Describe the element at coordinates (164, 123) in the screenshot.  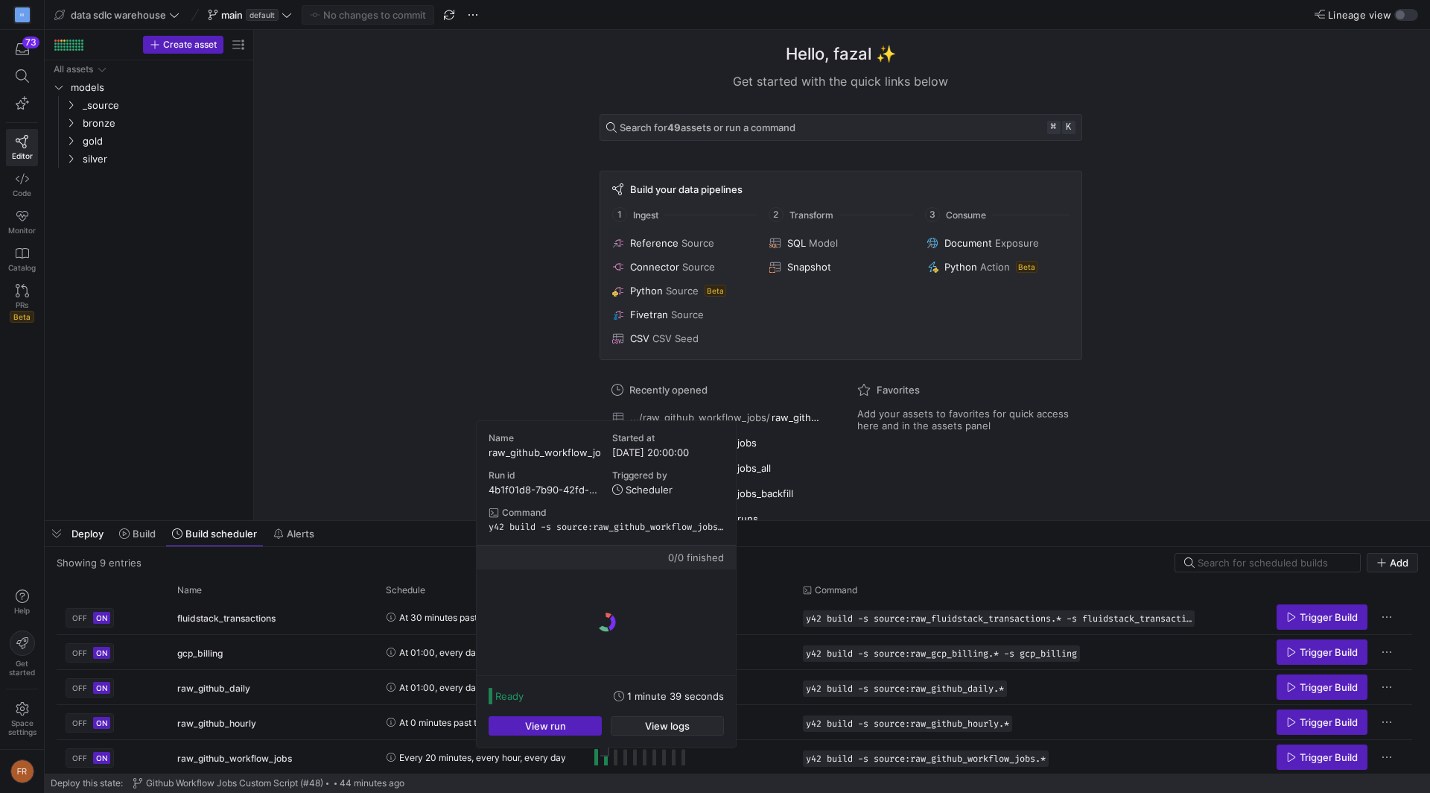
I see `span: bronze` at that location.